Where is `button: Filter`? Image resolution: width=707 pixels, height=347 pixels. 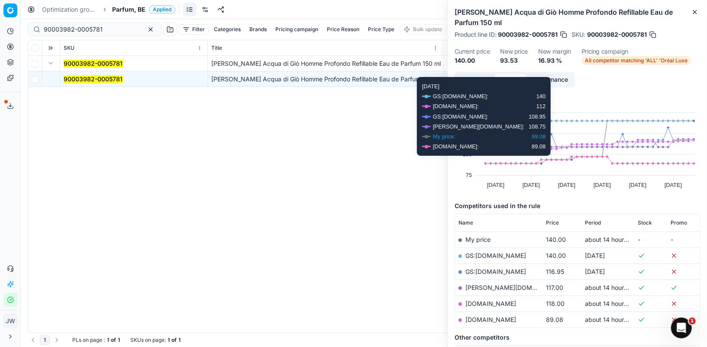 button: Filter is located at coordinates (194, 29).